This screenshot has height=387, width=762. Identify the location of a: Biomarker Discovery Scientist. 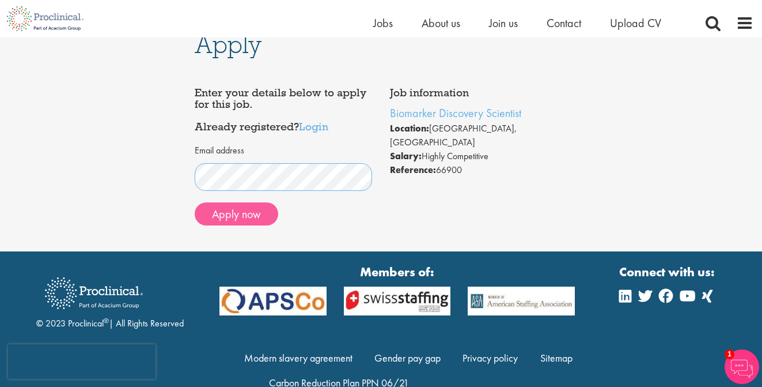
(456, 113).